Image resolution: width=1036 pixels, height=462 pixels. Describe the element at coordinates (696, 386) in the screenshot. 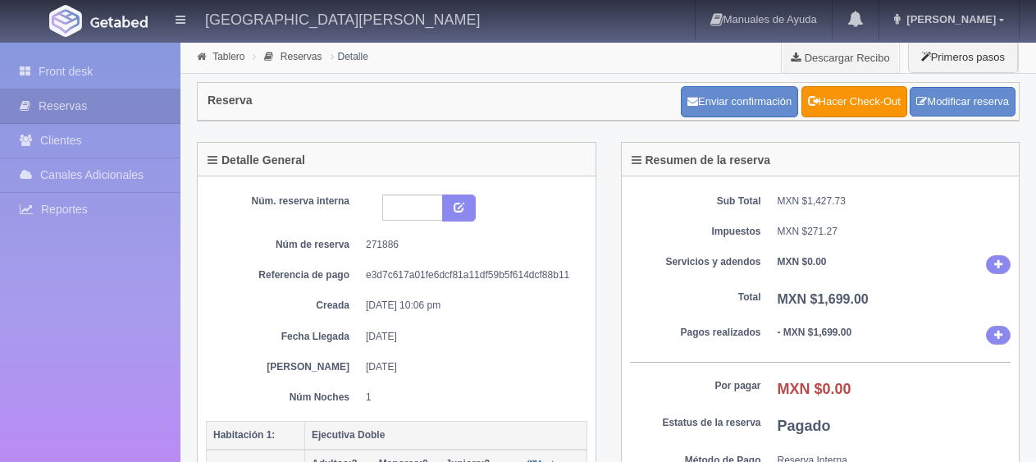

I see `dt: Por pagar` at that location.